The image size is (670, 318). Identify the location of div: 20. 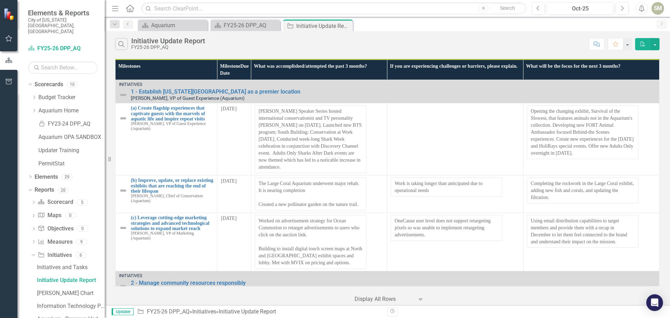
(63, 190).